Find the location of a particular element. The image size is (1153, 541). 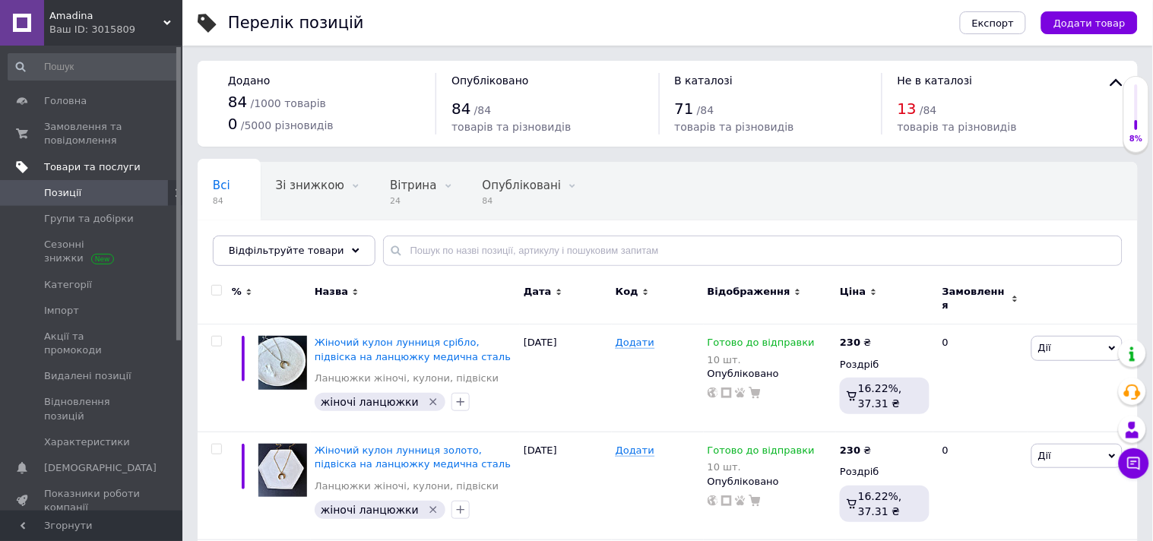

button: Чат з покупцем is located at coordinates (1134, 464).